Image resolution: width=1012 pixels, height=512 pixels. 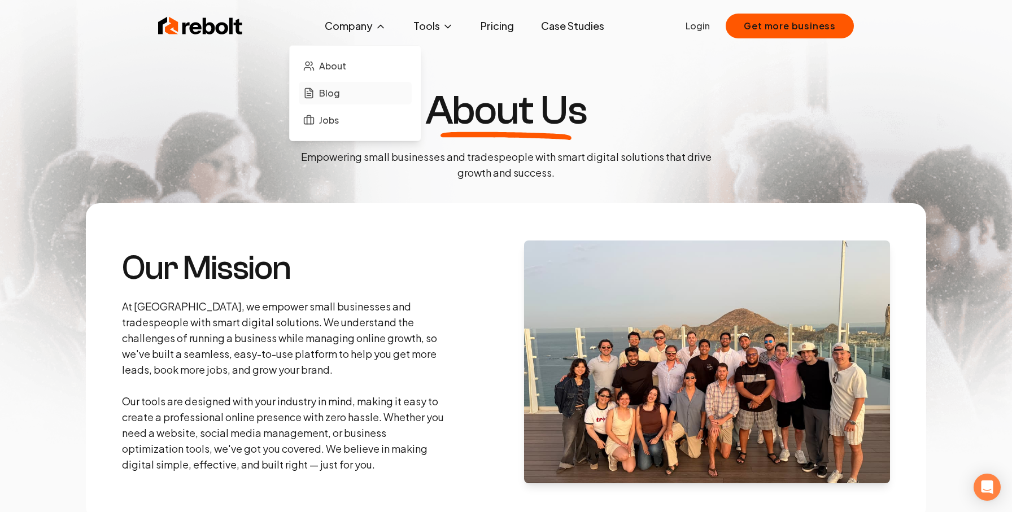 What do you see at coordinates (497, 26) in the screenshot?
I see `a: Pricing` at bounding box center [497, 26].